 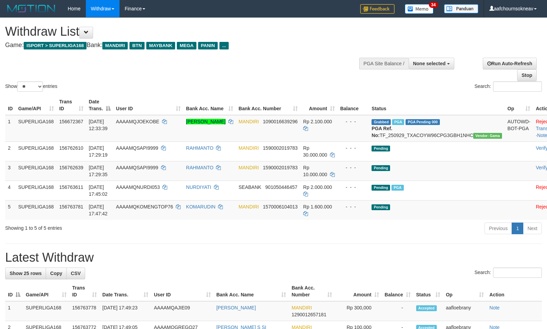 I want to click on h1: Latest Withdraw, so click(x=273, y=257).